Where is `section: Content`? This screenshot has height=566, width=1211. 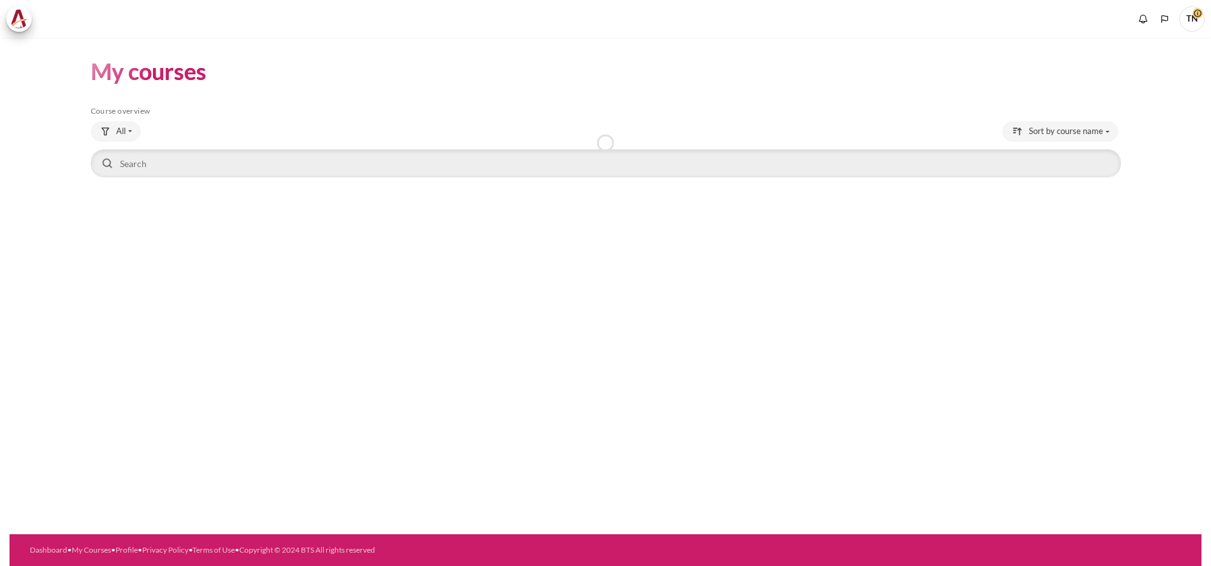
section: Content is located at coordinates (606, 118).